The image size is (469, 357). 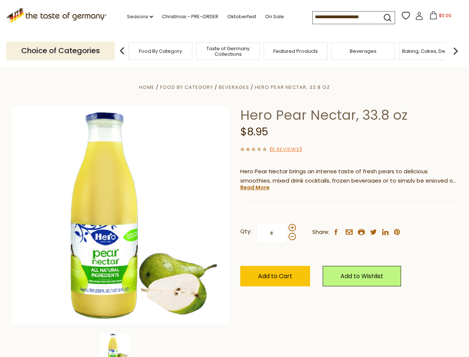 I want to click on img: Hero Pear Nectar, 33.8 oz, so click(x=120, y=215).